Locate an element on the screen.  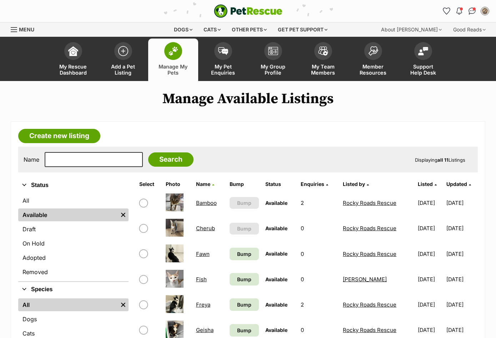
label: Name is located at coordinates (31, 160).